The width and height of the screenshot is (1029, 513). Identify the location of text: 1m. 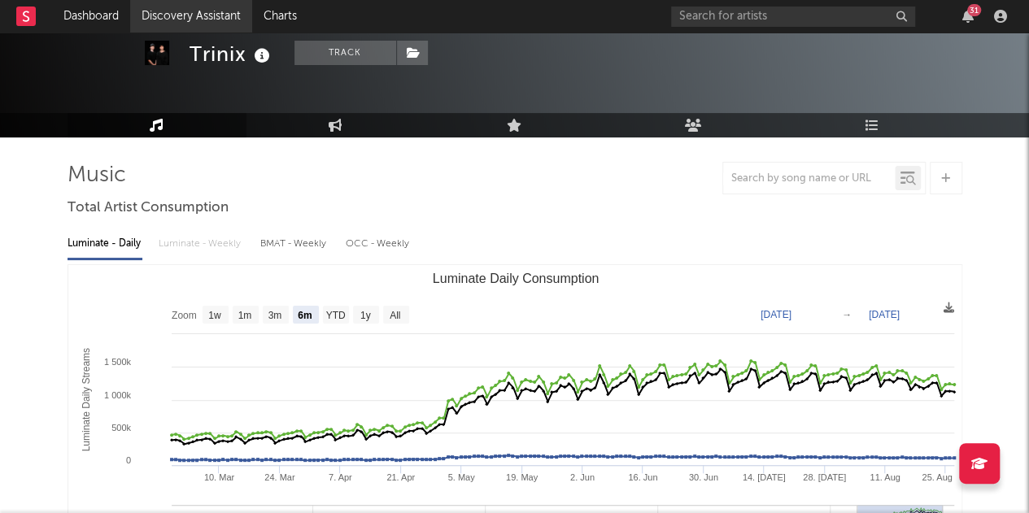
(244, 316).